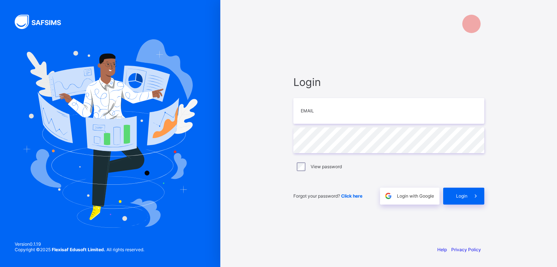  I want to click on a: Click here, so click(352, 196).